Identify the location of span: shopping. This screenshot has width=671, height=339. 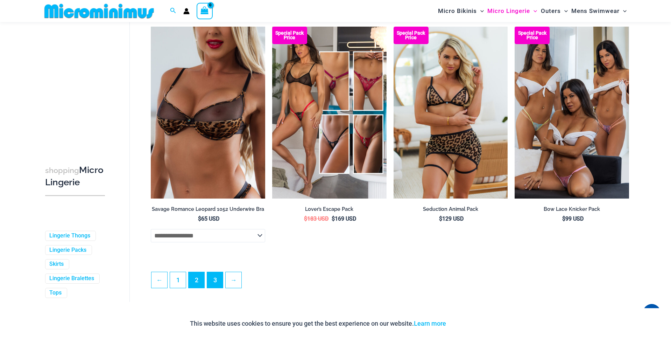
(62, 170).